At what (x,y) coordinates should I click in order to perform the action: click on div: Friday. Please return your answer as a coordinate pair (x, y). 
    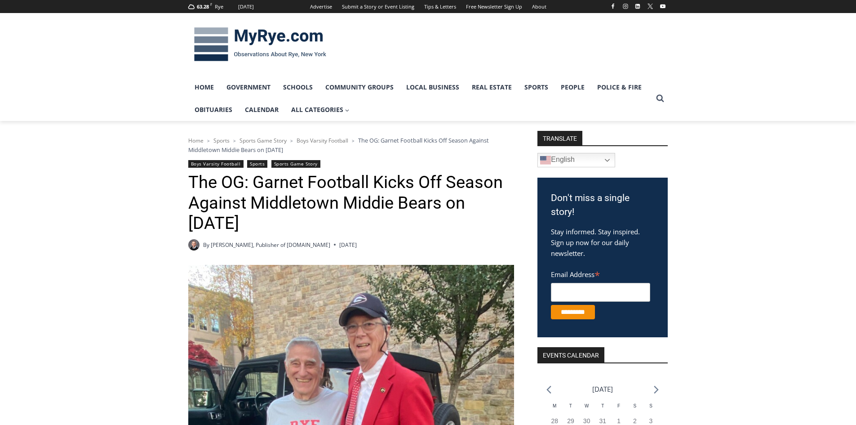
    Looking at the image, I should click on (619, 409).